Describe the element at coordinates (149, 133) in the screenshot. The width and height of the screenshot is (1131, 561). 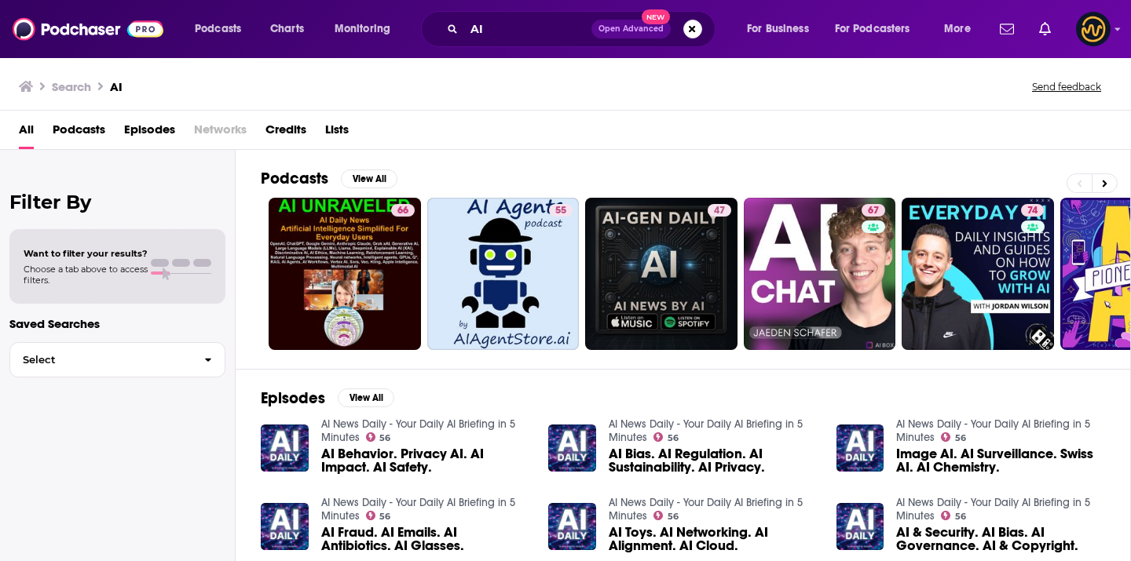
I see `a: Episodes` at that location.